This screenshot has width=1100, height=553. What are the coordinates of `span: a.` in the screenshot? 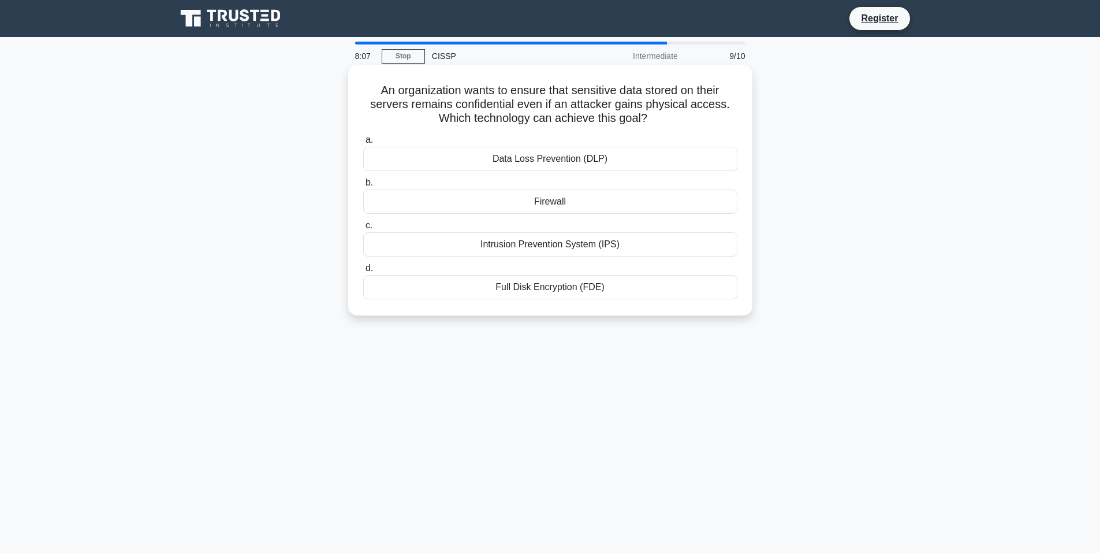 It's located at (369, 139).